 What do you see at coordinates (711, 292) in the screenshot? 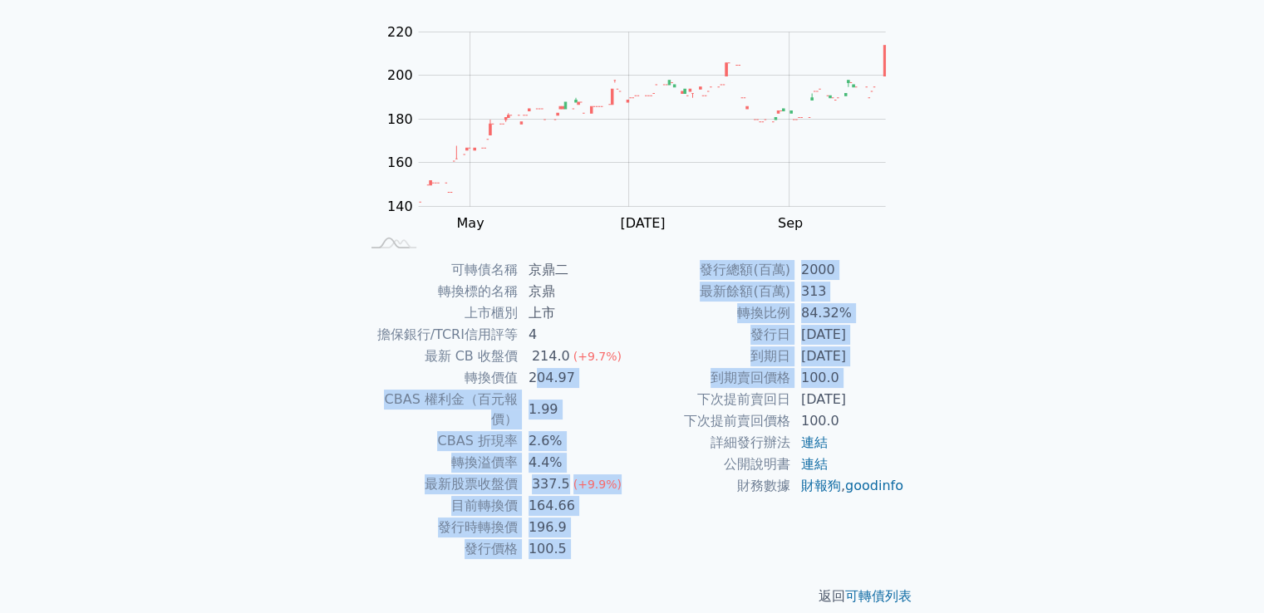
I see `td: 最新餘額(百萬)` at bounding box center [711, 292].